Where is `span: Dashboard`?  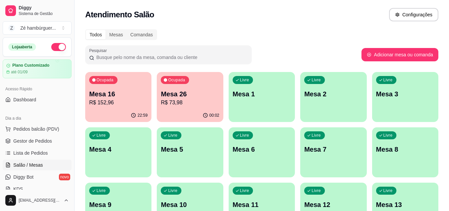 span: Dashboard is located at coordinates (25, 100).